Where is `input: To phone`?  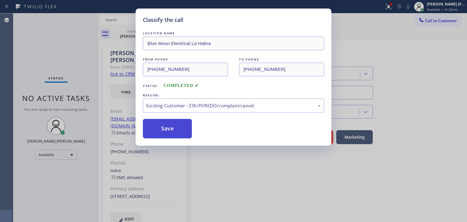
input: To phone is located at coordinates (281, 69).